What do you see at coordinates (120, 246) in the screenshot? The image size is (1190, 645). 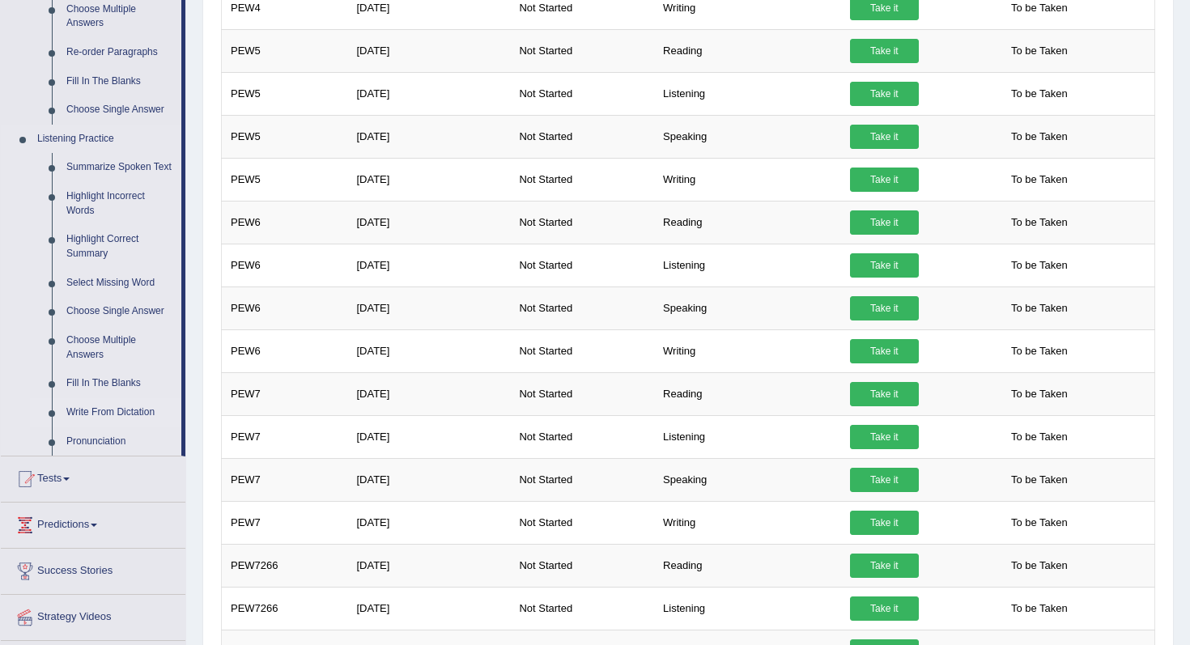 I see `a: Highlight Correct Summary` at bounding box center [120, 246].